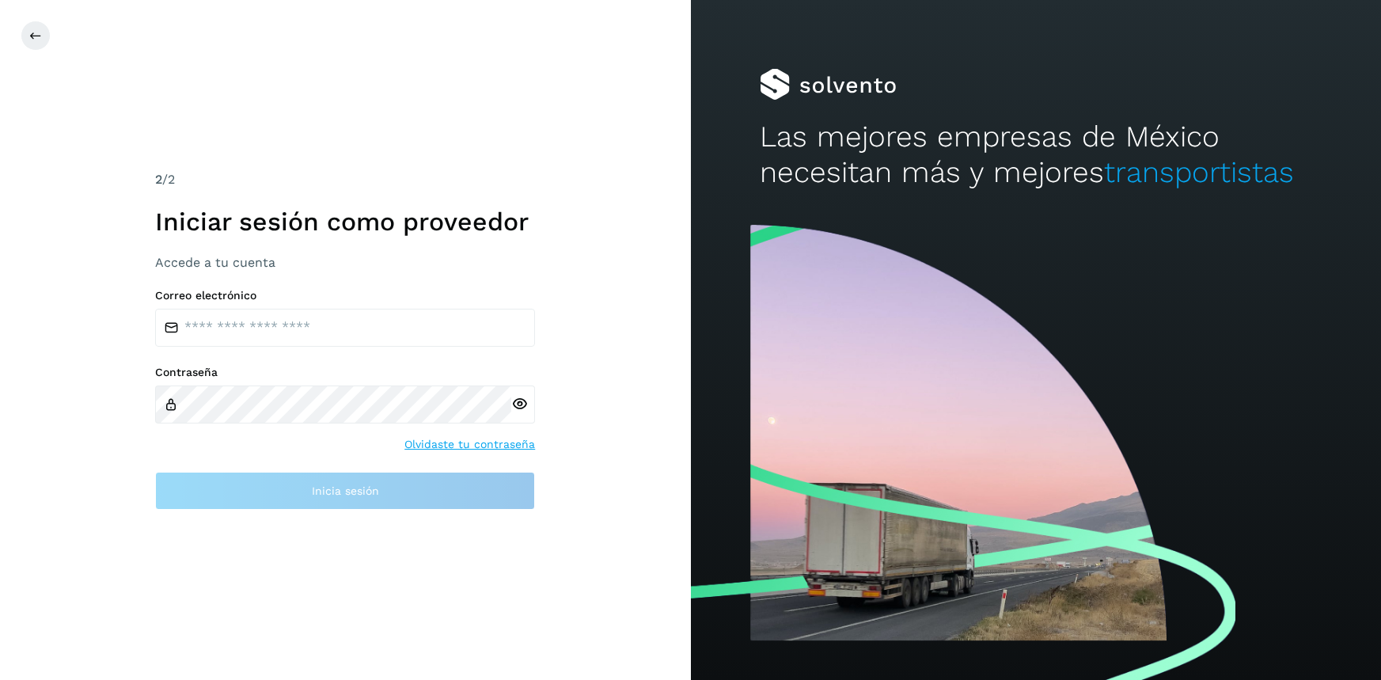 The height and width of the screenshot is (680, 1381). Describe the element at coordinates (345, 295) in the screenshot. I see `label: Correo electrónico` at that location.